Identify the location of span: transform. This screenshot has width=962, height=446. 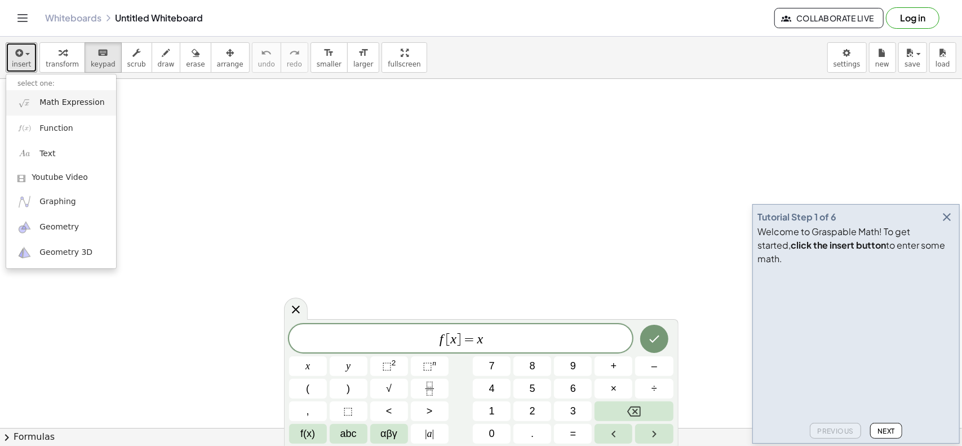
(62, 64).